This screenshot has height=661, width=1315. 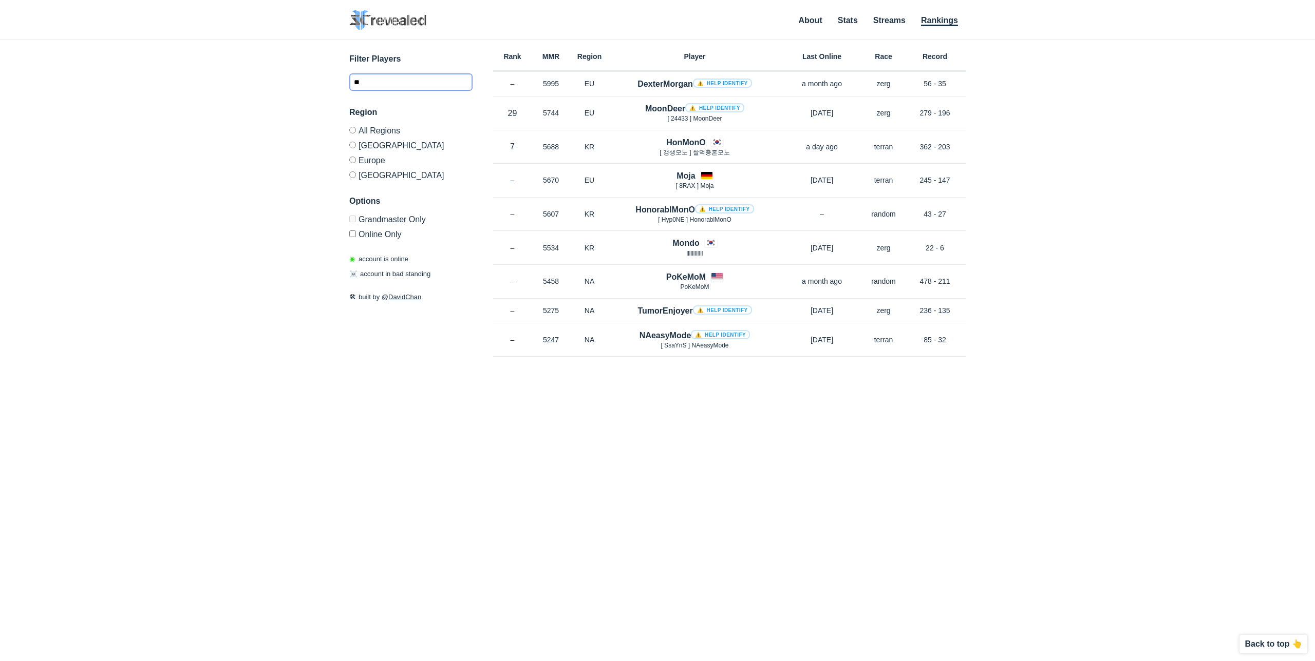 I want to click on p: 5670, so click(x=551, y=180).